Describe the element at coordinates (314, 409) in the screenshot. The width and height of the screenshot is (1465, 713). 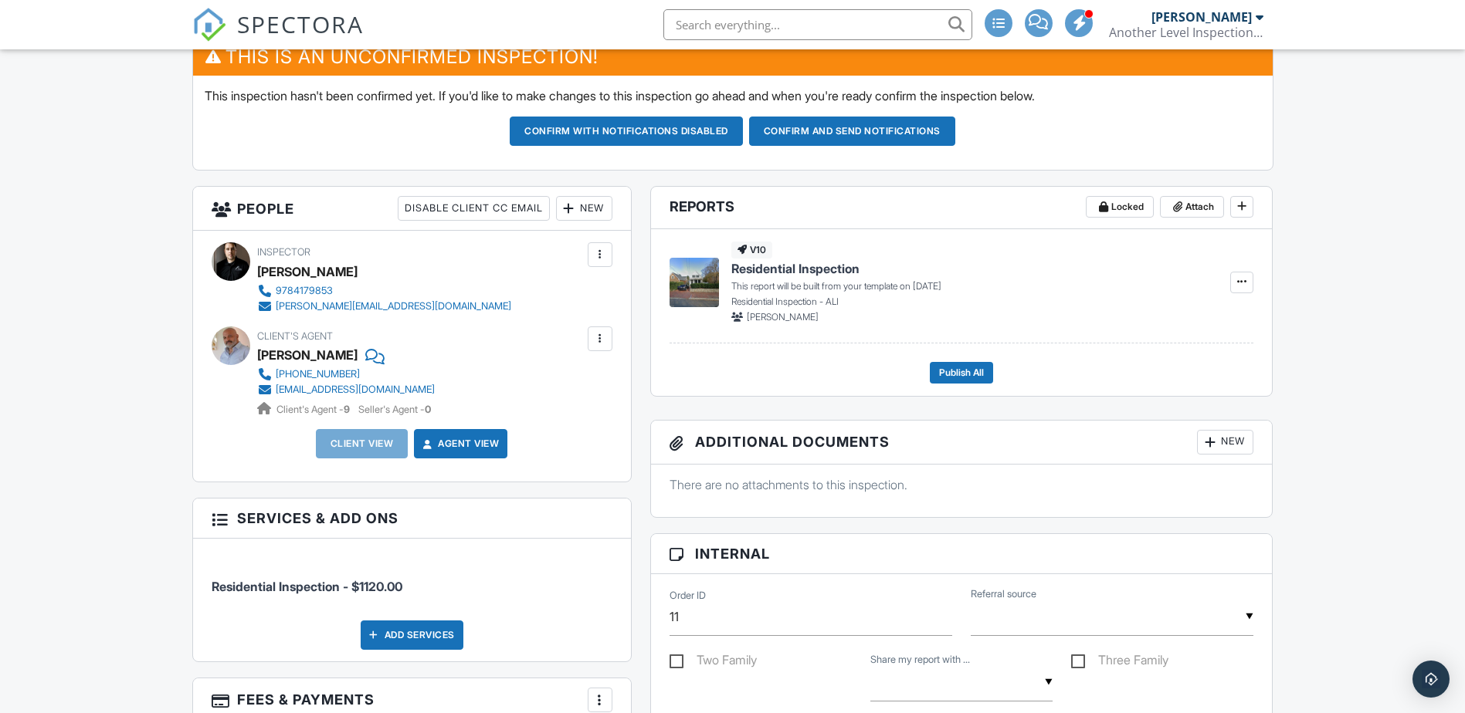
I see `span: Client's Agent -` at that location.